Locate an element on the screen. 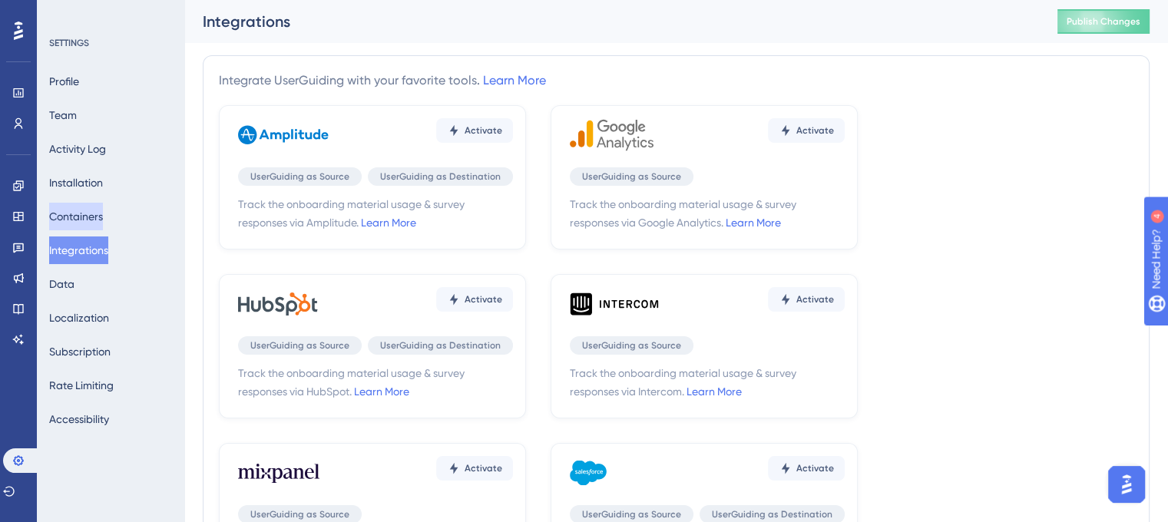 The width and height of the screenshot is (1168, 522). button: Publish Changes is located at coordinates (1103, 21).